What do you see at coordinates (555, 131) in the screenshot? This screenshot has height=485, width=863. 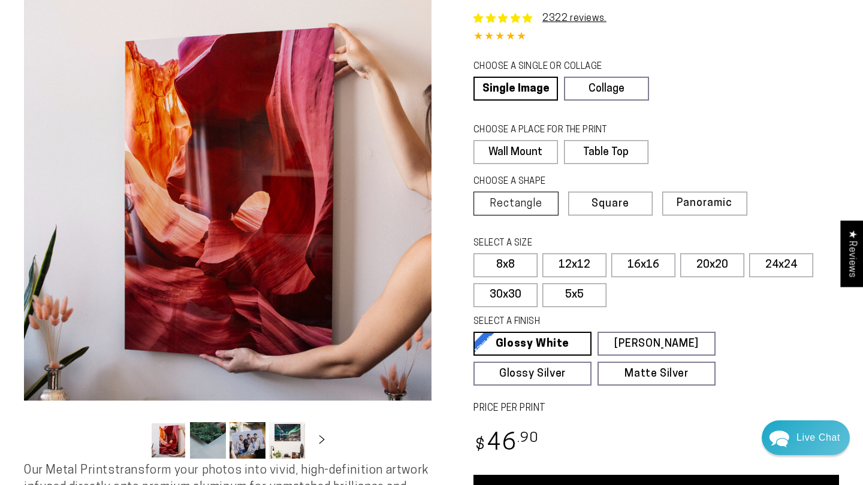 I see `legend: CHOOSE A PLACE FOR THE PRINT` at bounding box center [555, 131].